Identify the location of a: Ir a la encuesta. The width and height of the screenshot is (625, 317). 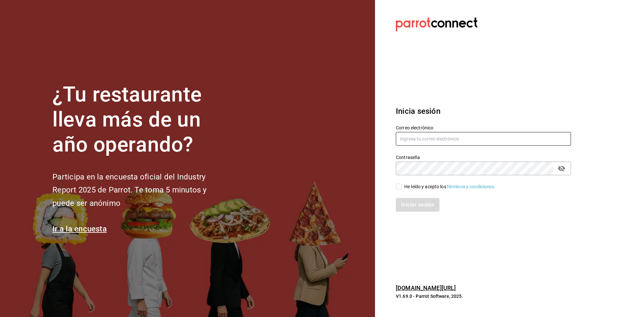
(79, 229).